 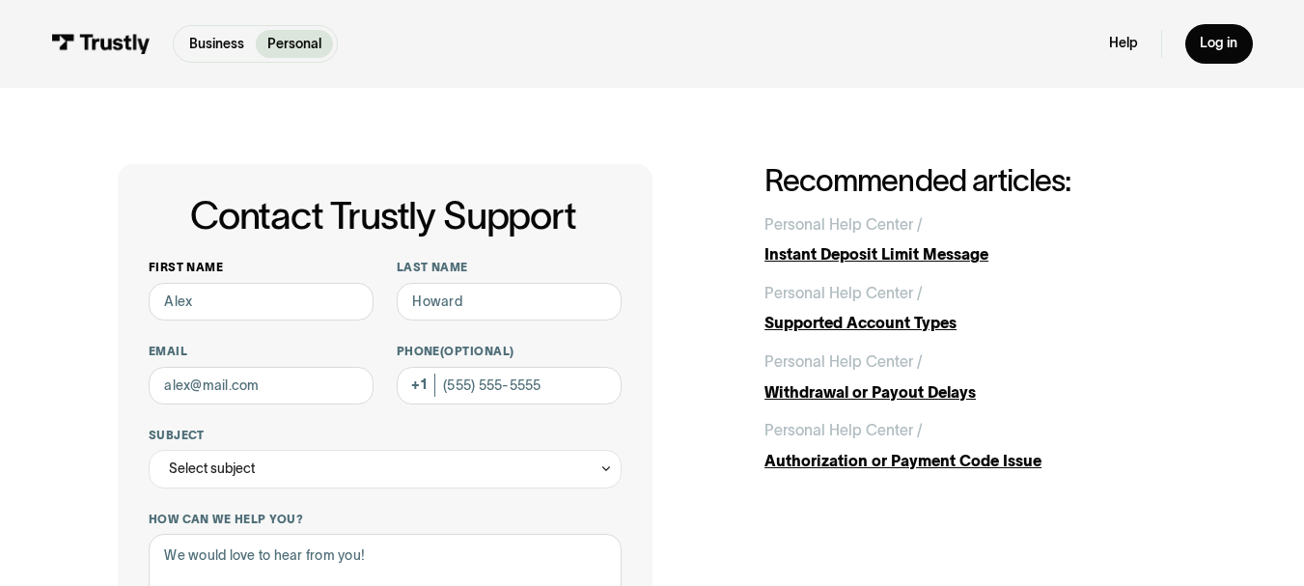 What do you see at coordinates (261, 386) in the screenshot?
I see `input: alex@mail.com` at bounding box center [261, 386].